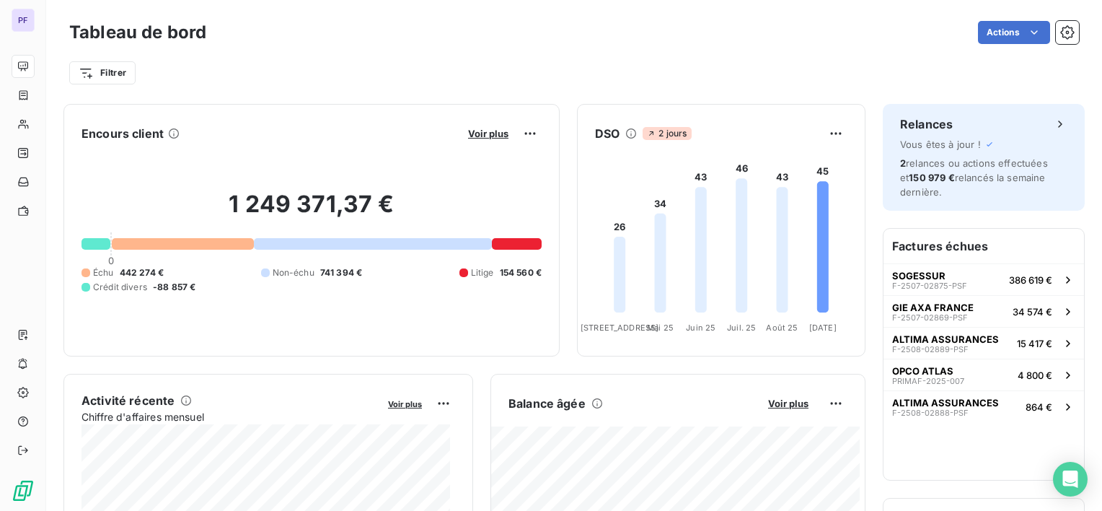 Image resolution: width=1102 pixels, height=511 pixels. Describe the element at coordinates (919, 276) in the screenshot. I see `span: SOGESSUR` at that location.